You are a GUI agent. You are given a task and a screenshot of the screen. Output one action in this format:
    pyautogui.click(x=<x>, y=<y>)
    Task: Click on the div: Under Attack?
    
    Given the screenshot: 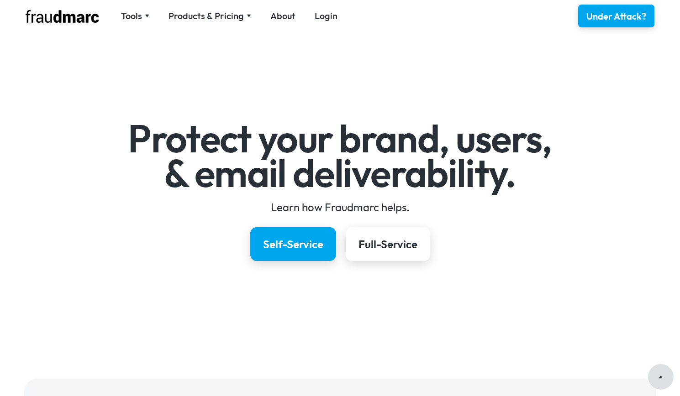 What is the action you would take?
    pyautogui.click(x=616, y=16)
    